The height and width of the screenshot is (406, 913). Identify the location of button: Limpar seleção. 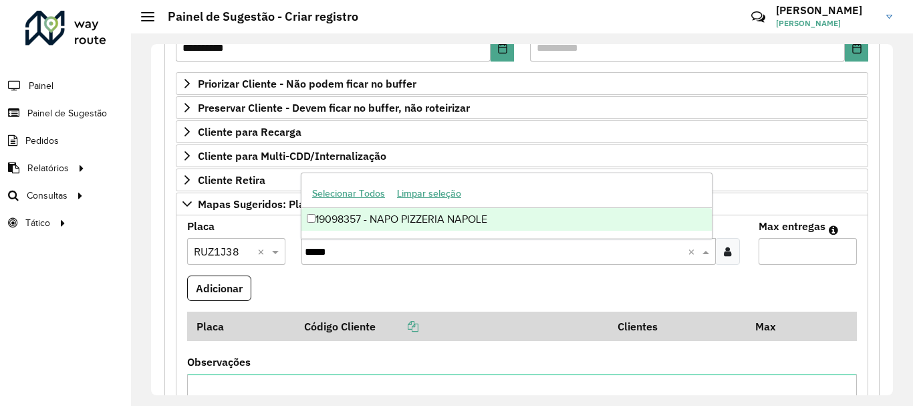
(429, 193).